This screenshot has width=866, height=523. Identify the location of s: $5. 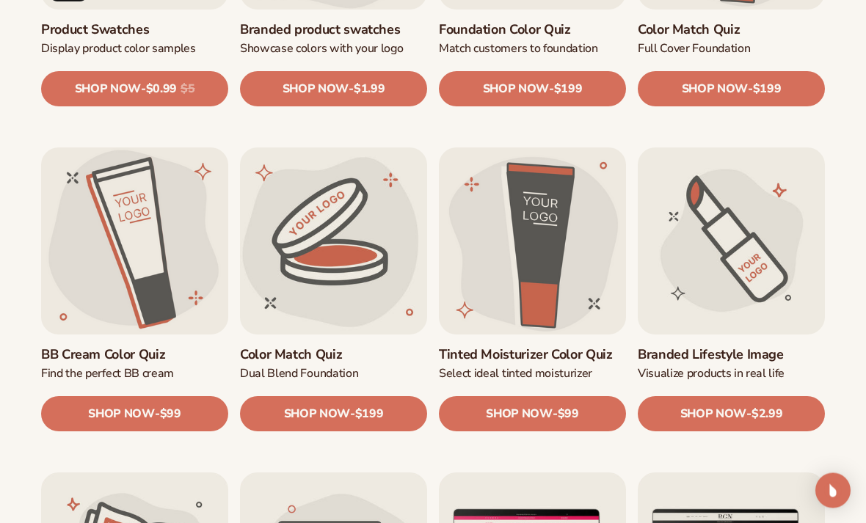
(187, 90).